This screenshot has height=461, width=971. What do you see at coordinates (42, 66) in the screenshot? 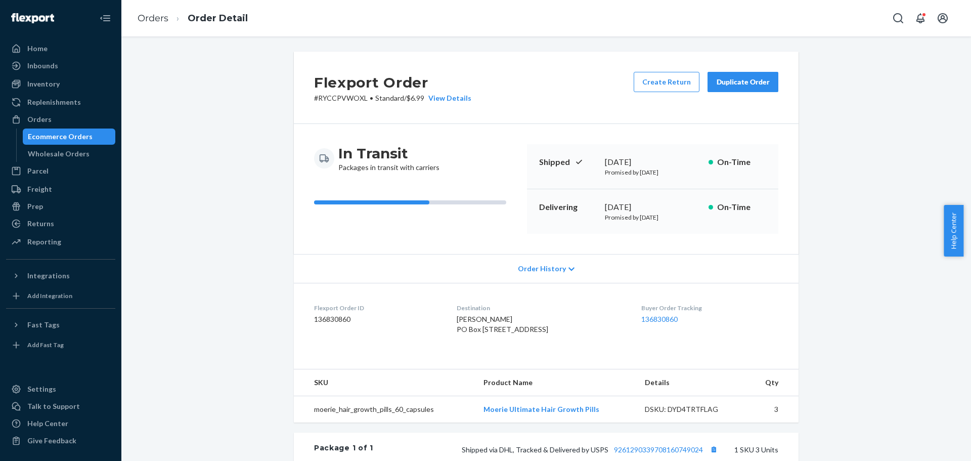
I see `div: Inbounds` at bounding box center [42, 66].